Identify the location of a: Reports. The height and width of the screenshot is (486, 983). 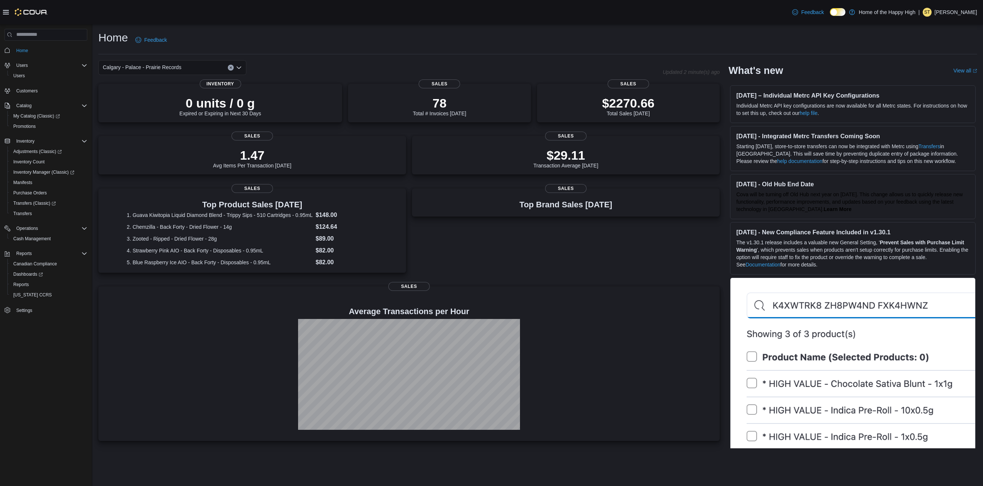
(21, 285).